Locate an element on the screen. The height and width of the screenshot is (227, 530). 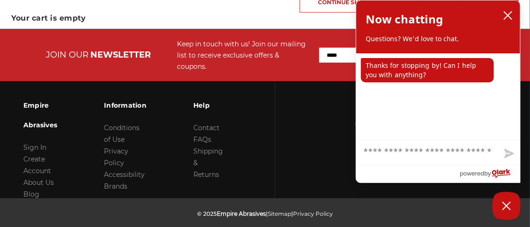
a: Blog is located at coordinates (31, 194).